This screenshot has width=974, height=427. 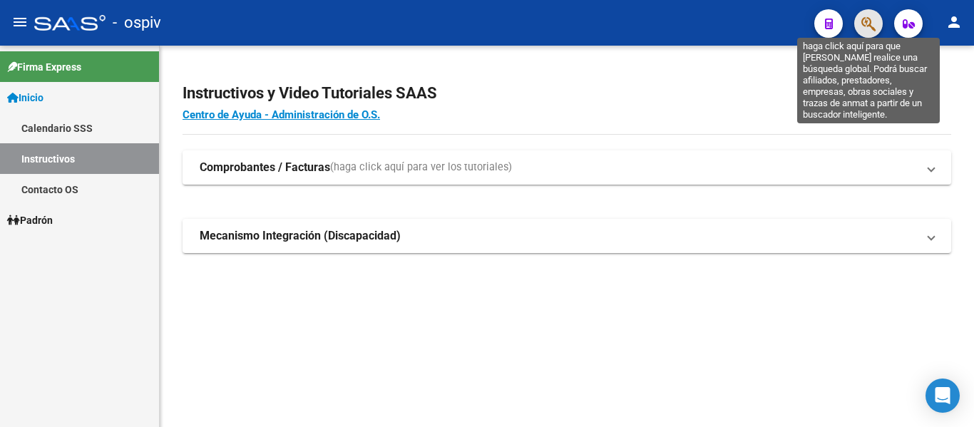 I want to click on mat-icon: person, so click(x=954, y=22).